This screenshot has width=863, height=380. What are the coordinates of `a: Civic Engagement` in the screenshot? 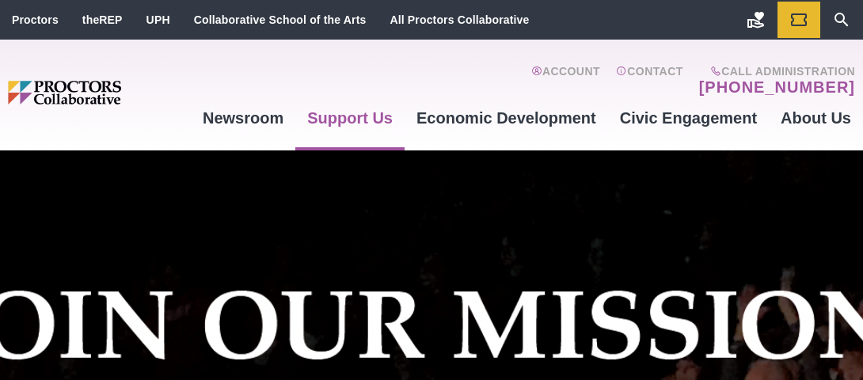 It's located at (688, 118).